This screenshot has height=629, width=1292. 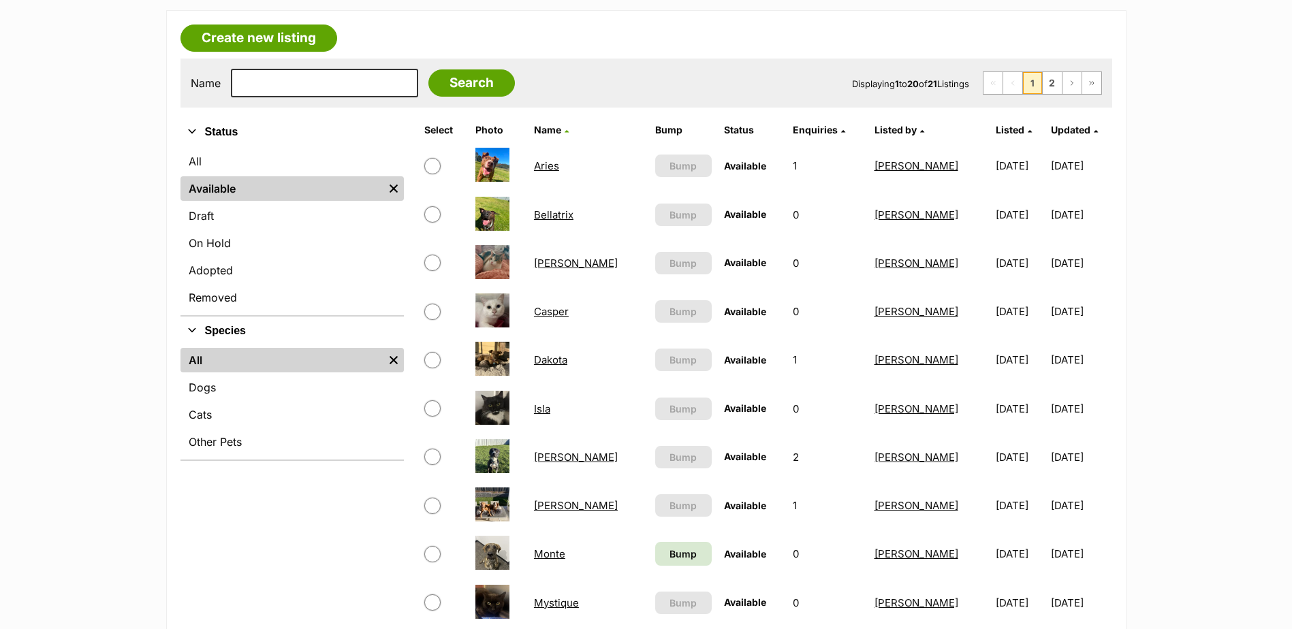 What do you see at coordinates (292, 298) in the screenshot?
I see `a: Removed` at bounding box center [292, 298].